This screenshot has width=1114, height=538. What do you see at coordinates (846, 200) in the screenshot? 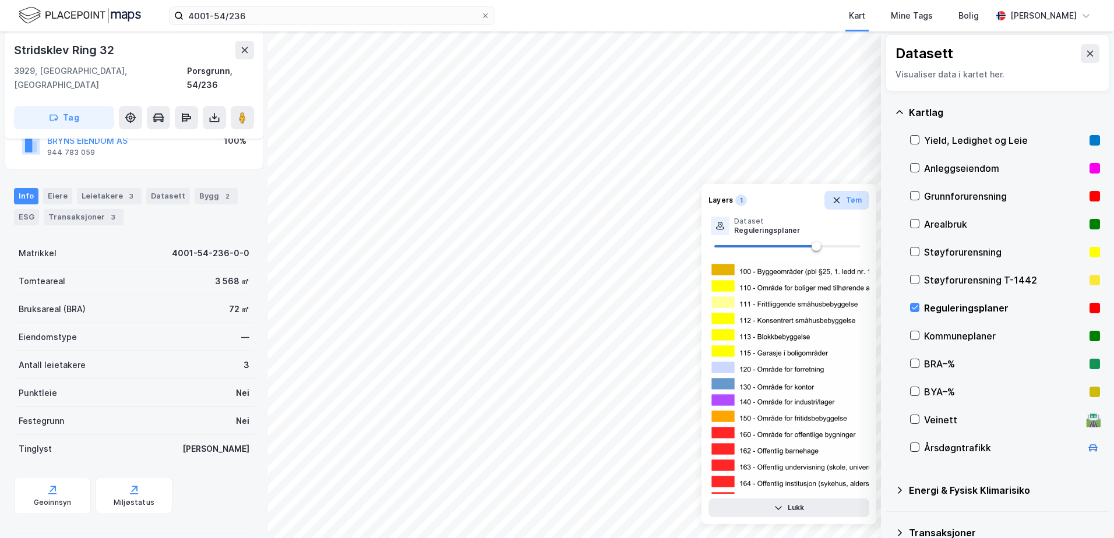
I see `button: Tøm` at bounding box center [846, 200].